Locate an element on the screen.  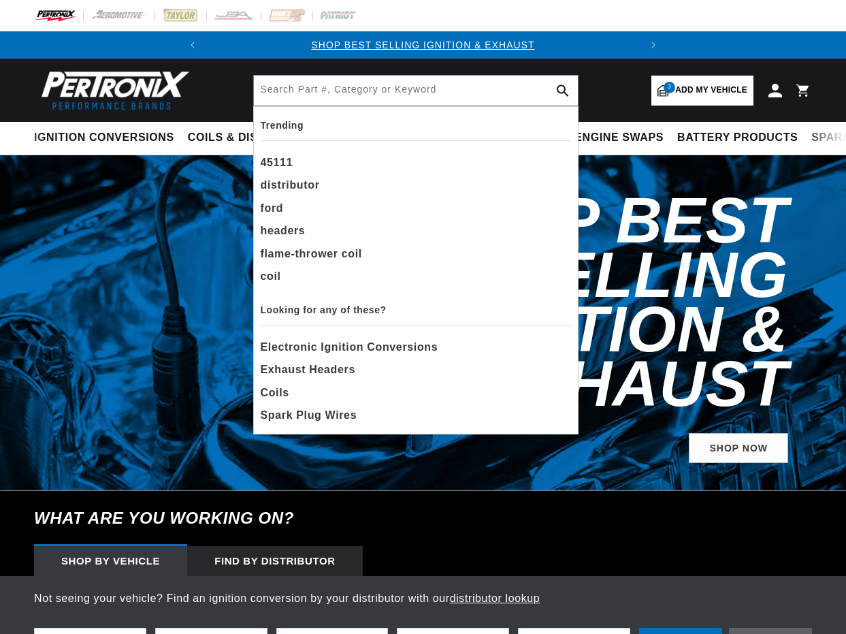
div: flame-thrower coil is located at coordinates (416, 254).